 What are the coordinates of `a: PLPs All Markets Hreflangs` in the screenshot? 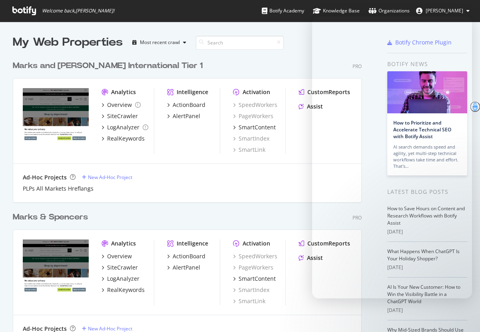 It's located at (58, 188).